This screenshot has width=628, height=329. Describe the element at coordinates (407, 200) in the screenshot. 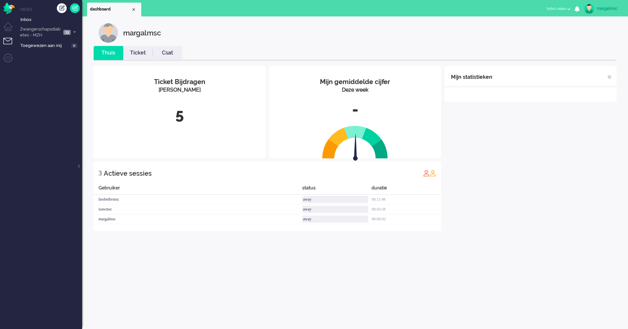

I see `div: 00:11:48` at that location.